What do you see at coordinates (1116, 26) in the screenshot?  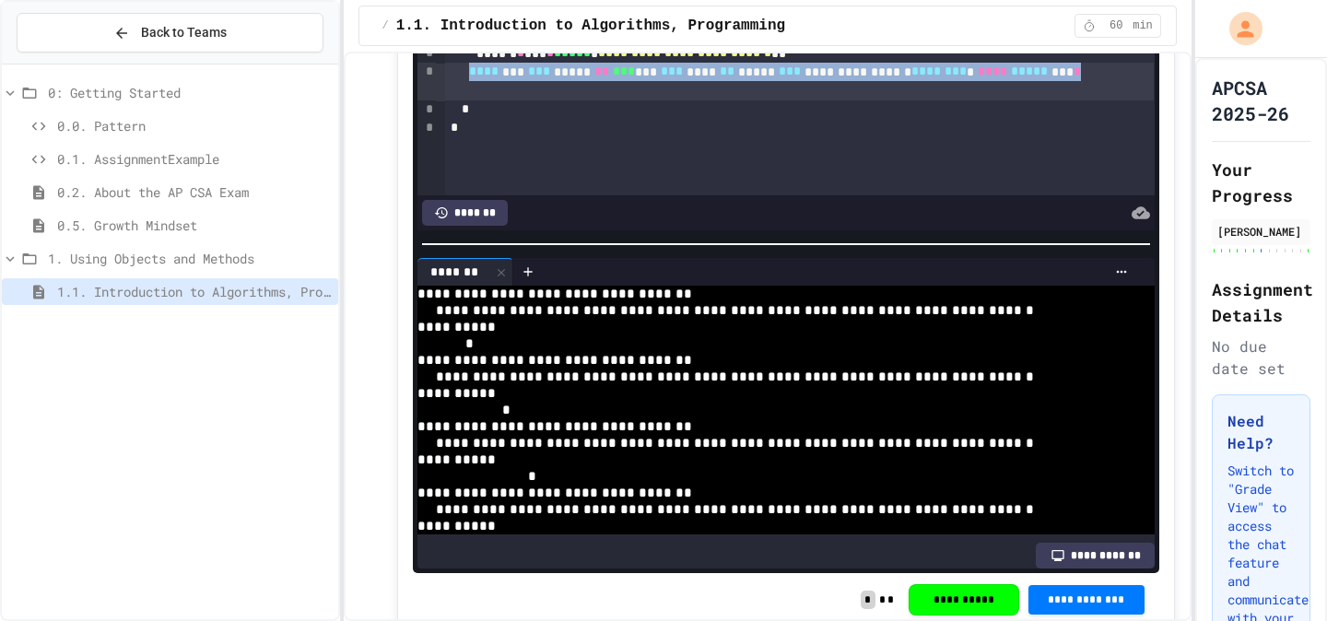 I see `span: 60` at bounding box center [1116, 26].